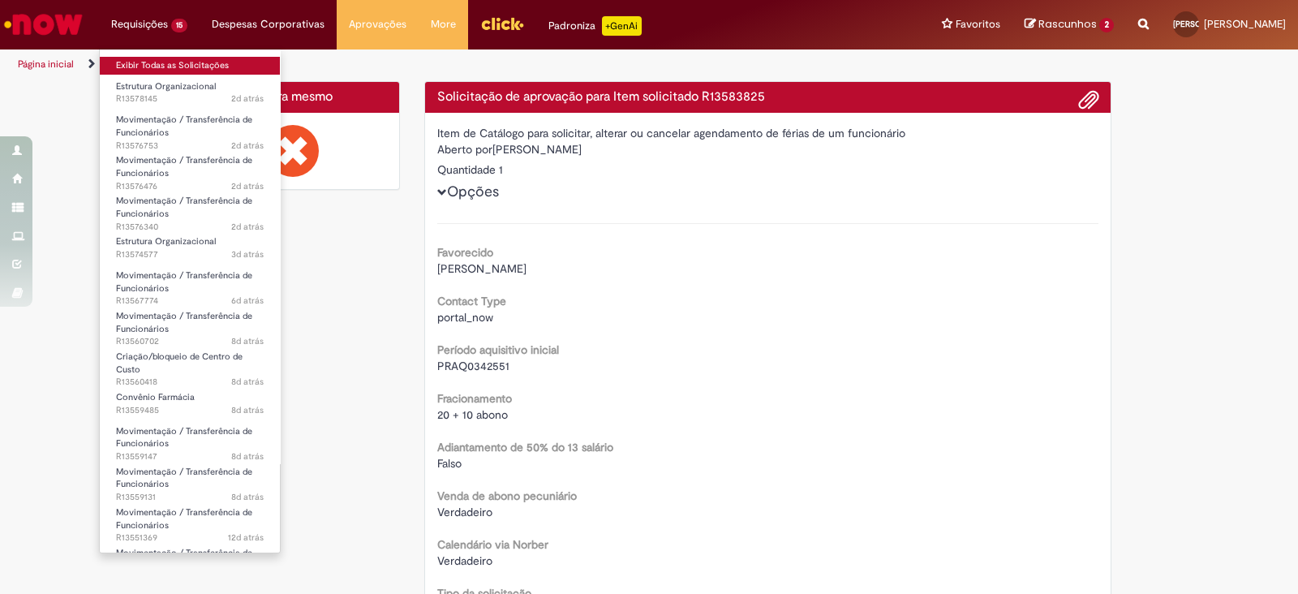 This screenshot has width=1298, height=594. Describe the element at coordinates (190, 521) in the screenshot. I see `a: Aberto R13551369 : Movimentação / Transferência de Funcionários` at that location.